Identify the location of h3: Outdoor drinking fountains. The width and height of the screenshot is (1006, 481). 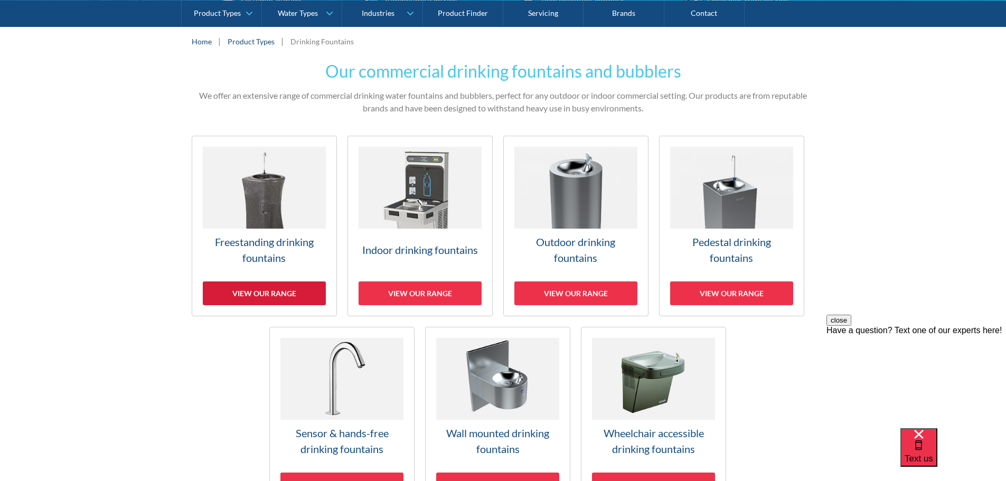
(576, 250).